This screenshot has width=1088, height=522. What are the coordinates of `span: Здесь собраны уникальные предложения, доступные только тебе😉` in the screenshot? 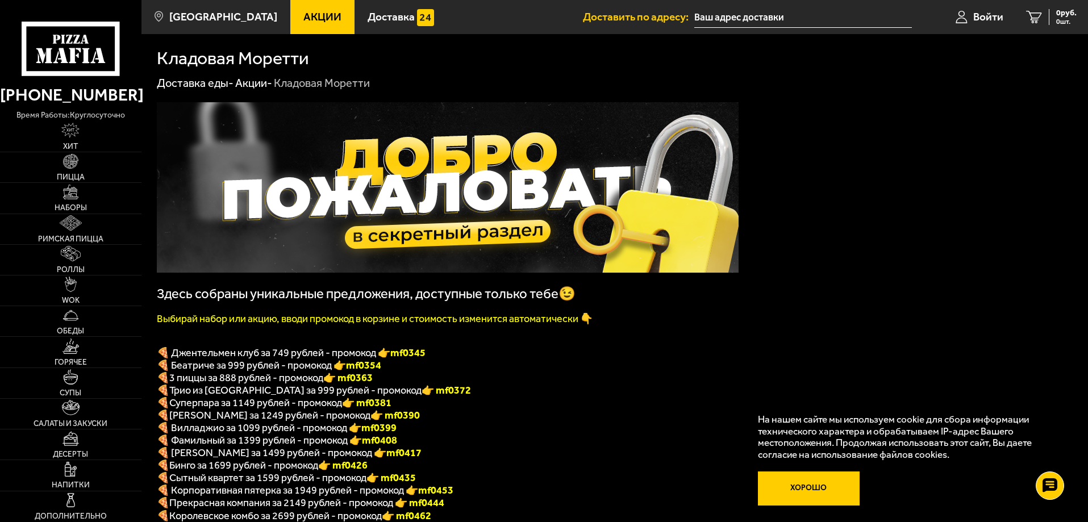 It's located at (366, 294).